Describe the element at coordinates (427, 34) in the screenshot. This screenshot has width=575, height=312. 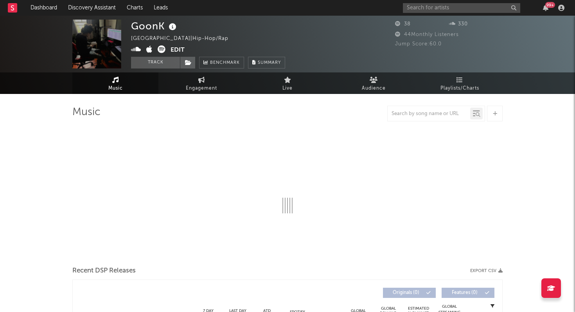
I see `span: 44 Monthly Listeners` at that location.